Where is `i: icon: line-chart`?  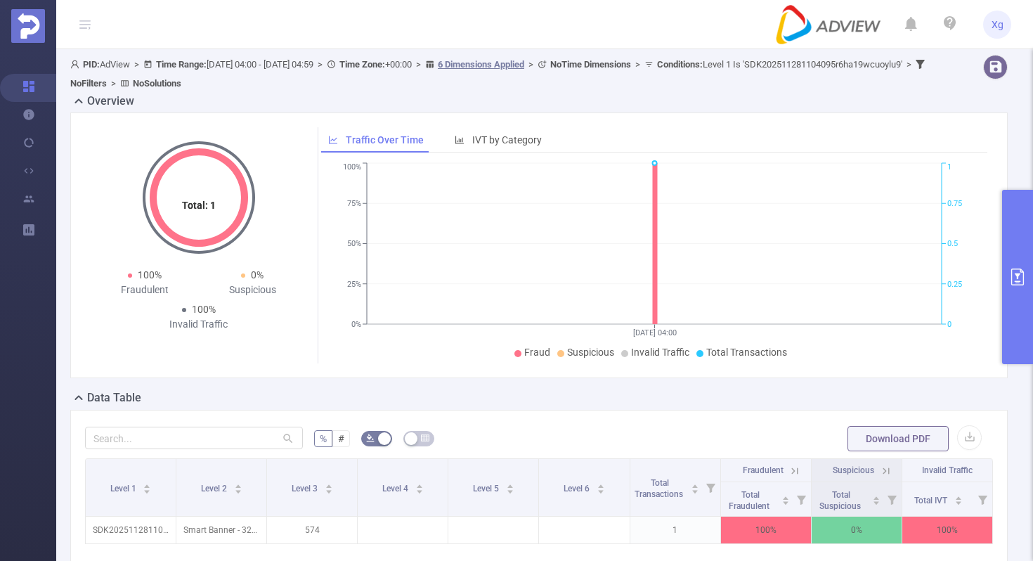
i: icon: line-chart is located at coordinates (333, 140).